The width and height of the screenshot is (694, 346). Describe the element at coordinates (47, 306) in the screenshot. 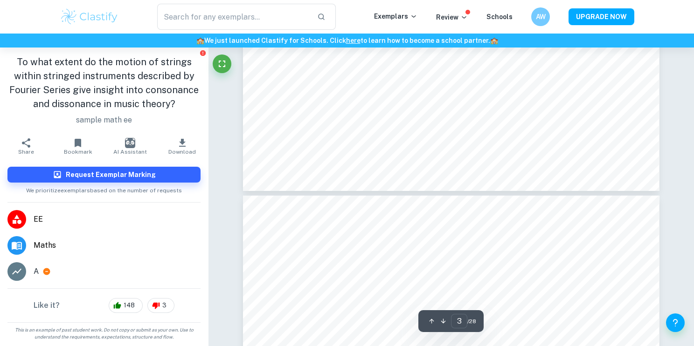

I see `h6: Like it?` at that location.